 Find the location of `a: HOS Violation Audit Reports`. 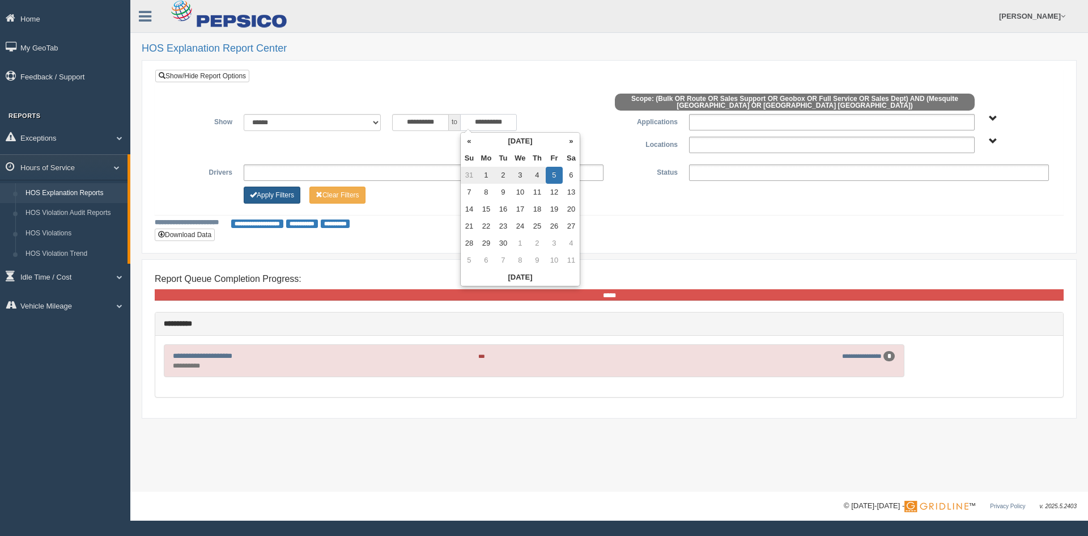

a: HOS Violation Audit Reports is located at coordinates (74, 213).